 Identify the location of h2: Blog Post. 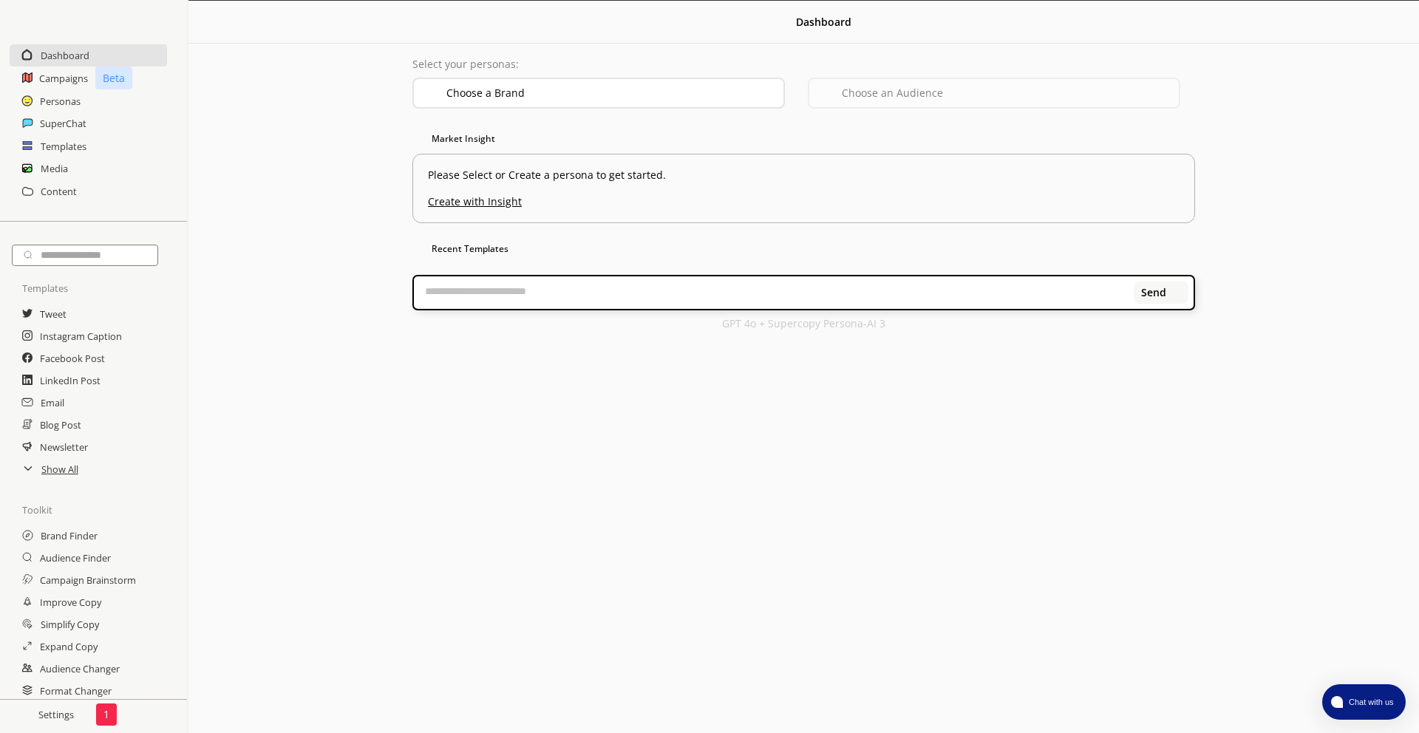
(61, 425).